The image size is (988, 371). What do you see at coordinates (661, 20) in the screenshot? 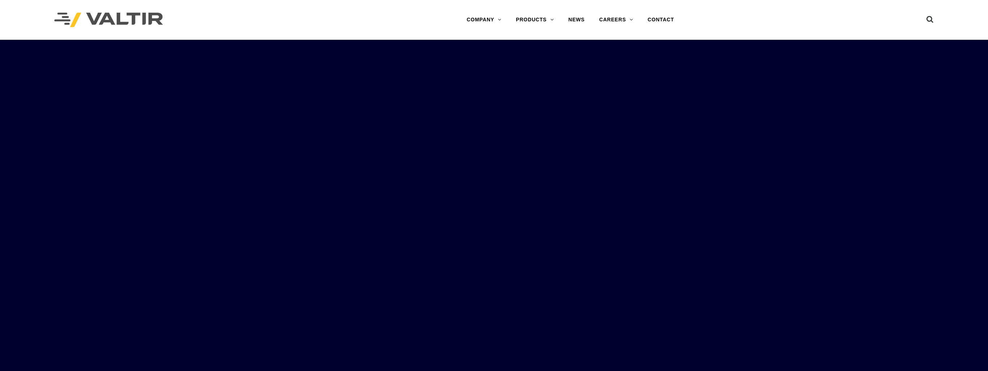
I see `a: CONTACT` at bounding box center [661, 20].